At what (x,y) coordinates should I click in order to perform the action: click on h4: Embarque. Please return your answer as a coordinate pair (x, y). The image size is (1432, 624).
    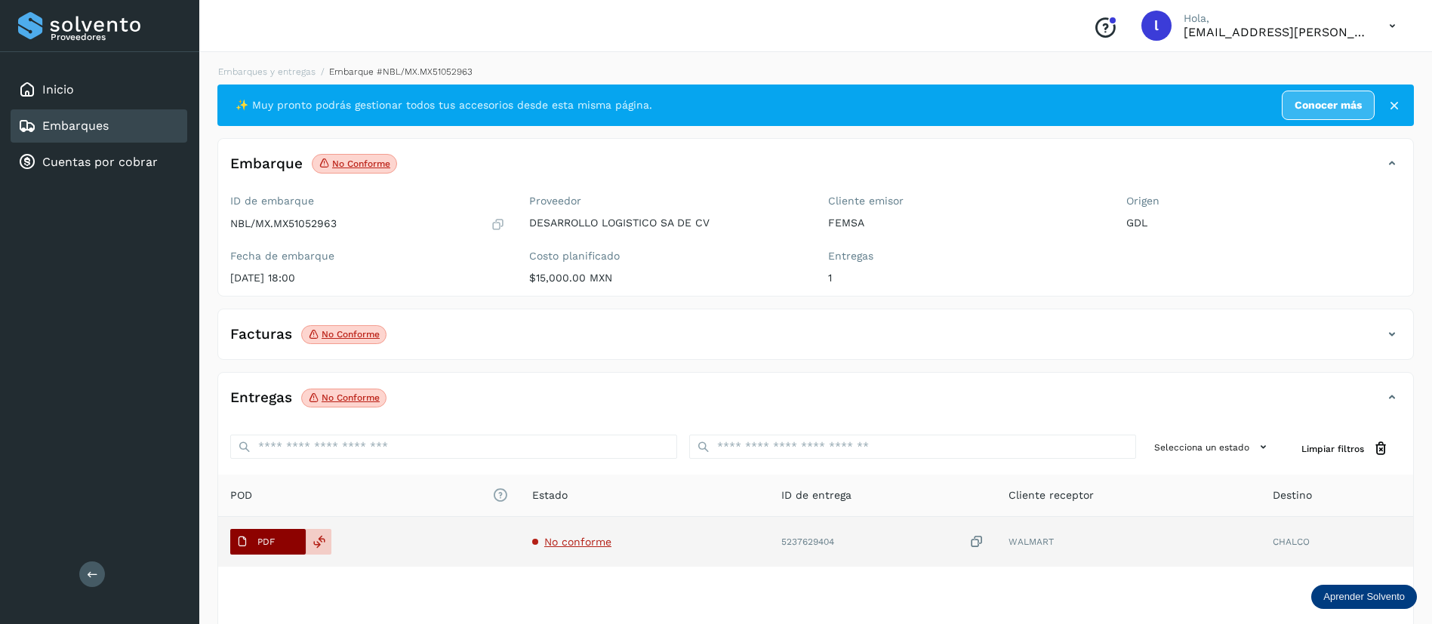
    Looking at the image, I should click on (266, 164).